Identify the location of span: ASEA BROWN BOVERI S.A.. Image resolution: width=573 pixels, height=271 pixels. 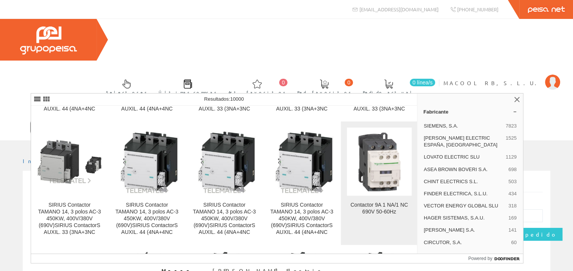
(464, 170).